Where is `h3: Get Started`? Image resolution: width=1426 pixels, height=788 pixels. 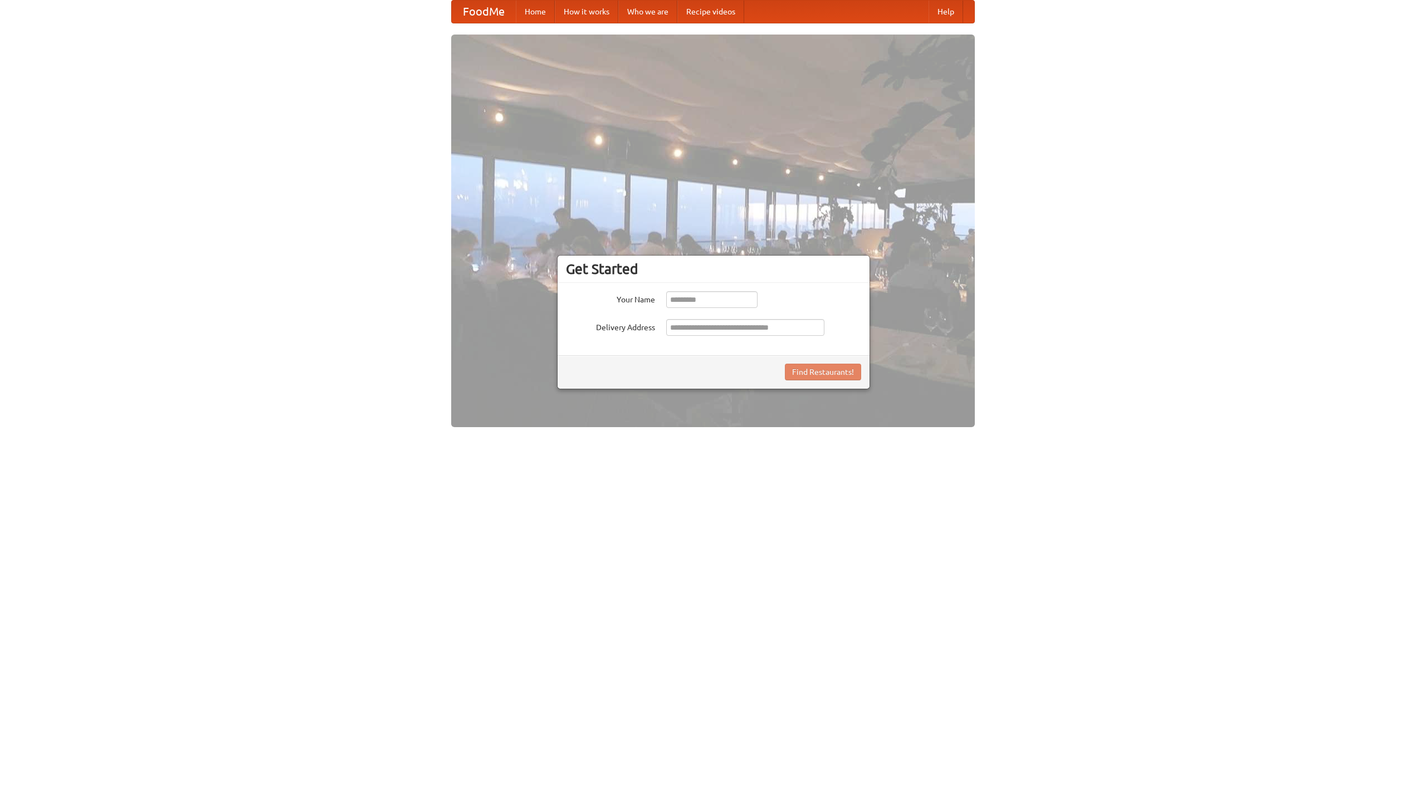
h3: Get Started is located at coordinates (713, 269).